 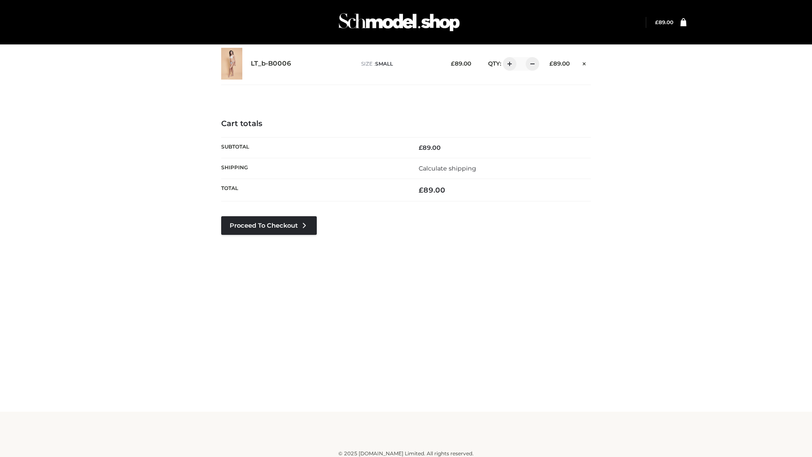 What do you see at coordinates (508, 64) in the screenshot?
I see `div: QTY:` at bounding box center [508, 64].